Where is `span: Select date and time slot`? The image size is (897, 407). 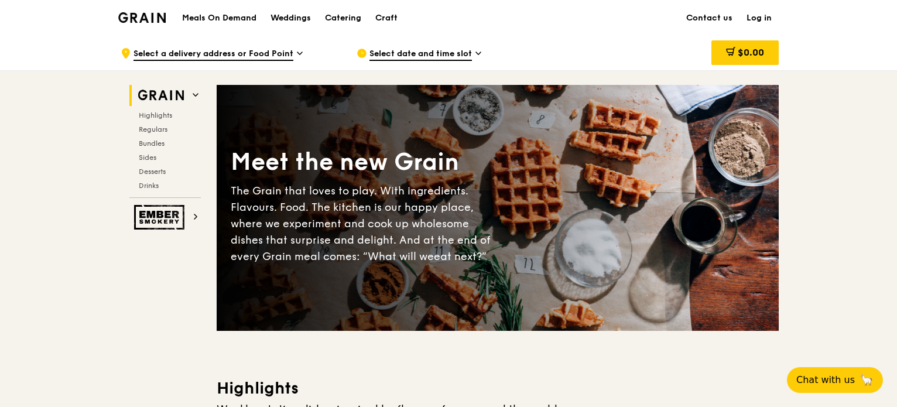 span: Select date and time slot is located at coordinates (420, 54).